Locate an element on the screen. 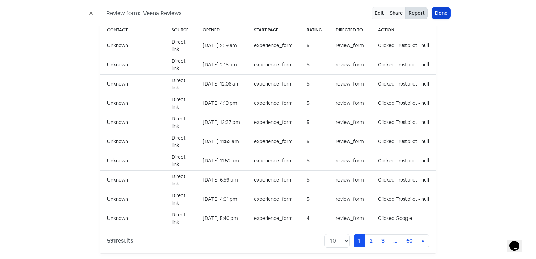 This screenshot has height=259, width=536. a: 3 is located at coordinates (383, 241).